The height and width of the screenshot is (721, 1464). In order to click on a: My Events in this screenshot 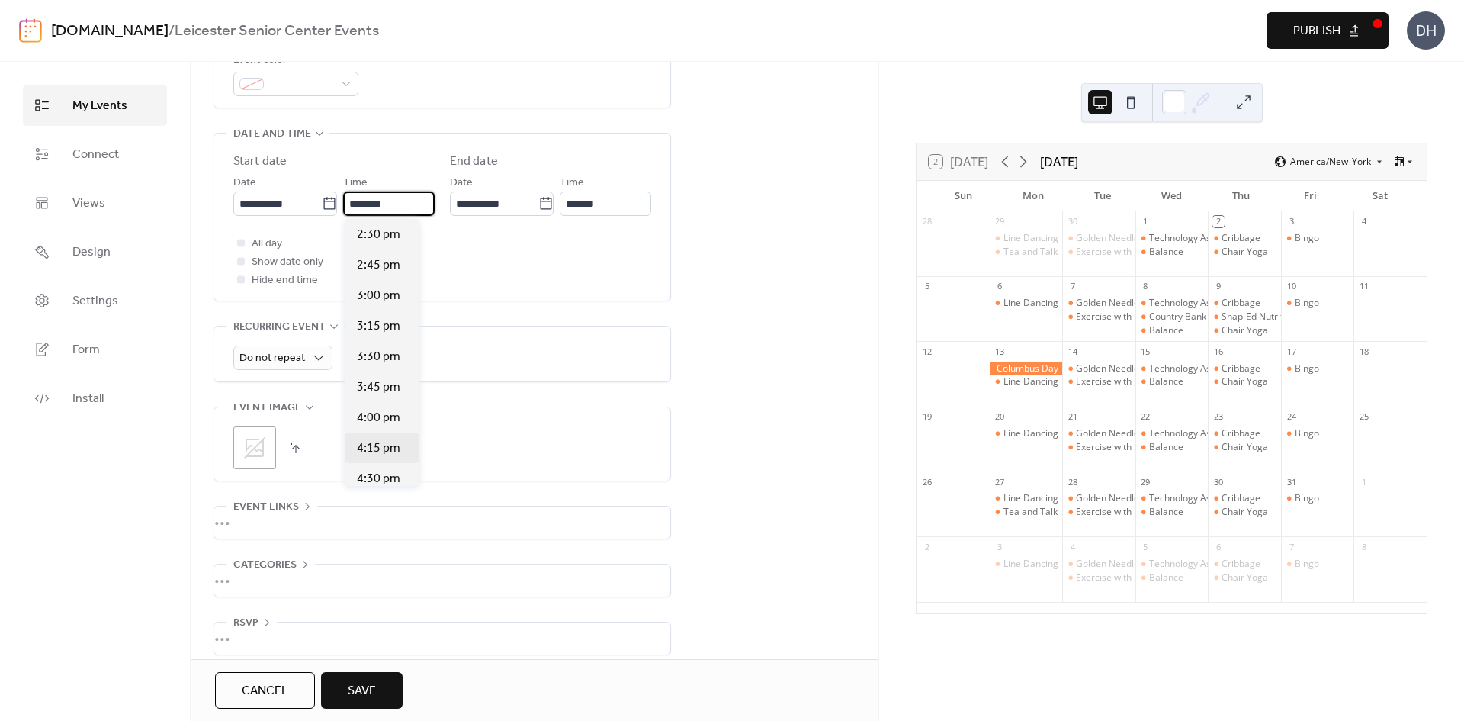, I will do `click(95, 105)`.